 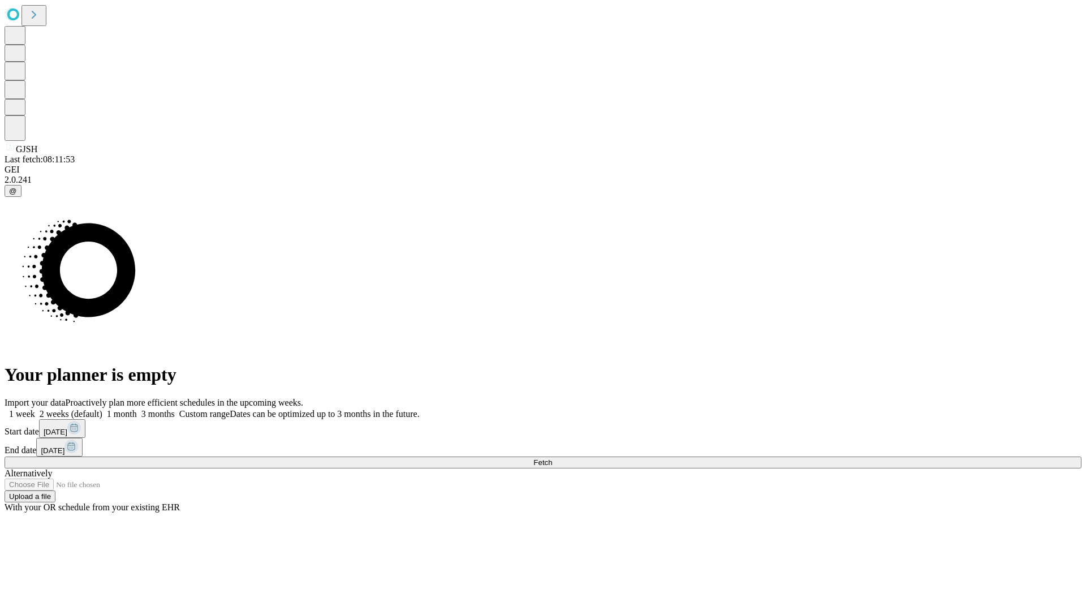 I want to click on span: Custom range, so click(x=204, y=413).